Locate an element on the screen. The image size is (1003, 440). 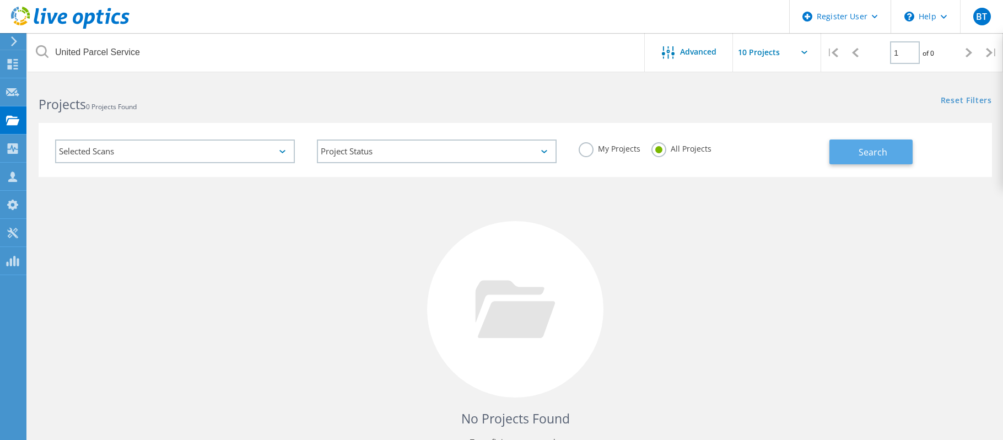
span: Advanced is located at coordinates (698, 52).